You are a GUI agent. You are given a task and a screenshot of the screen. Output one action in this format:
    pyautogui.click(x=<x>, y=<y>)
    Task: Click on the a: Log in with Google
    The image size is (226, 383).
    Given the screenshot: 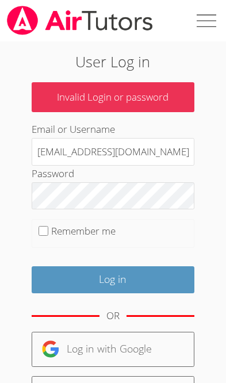 What is the action you would take?
    pyautogui.click(x=113, y=349)
    